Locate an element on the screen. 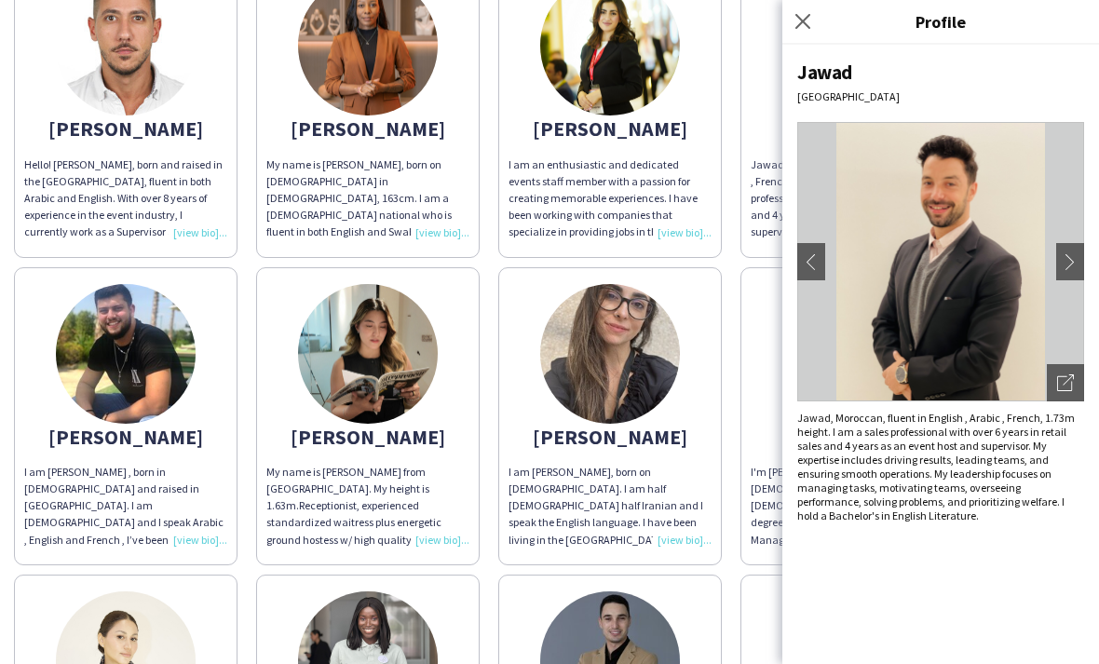 Image resolution: width=1099 pixels, height=664 pixels. h3: Profile is located at coordinates (941, 21).